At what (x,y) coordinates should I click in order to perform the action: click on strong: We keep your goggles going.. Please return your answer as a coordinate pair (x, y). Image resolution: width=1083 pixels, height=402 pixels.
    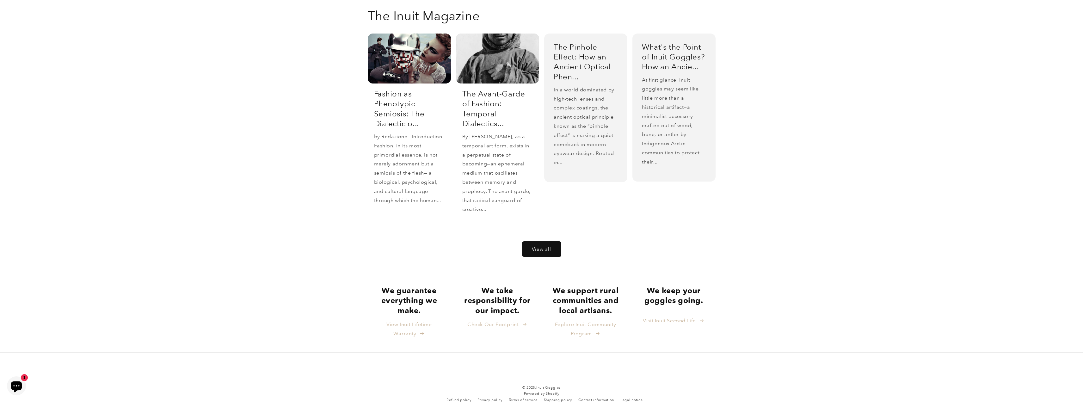
    Looking at the image, I should click on (673, 295).